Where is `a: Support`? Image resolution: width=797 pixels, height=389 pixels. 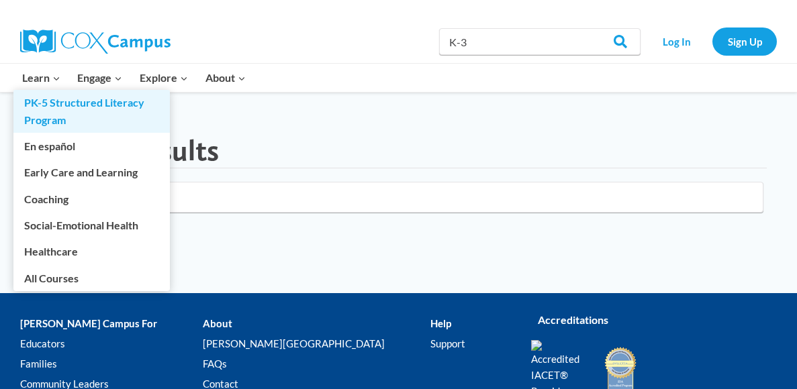
a: Support is located at coordinates (471, 344).